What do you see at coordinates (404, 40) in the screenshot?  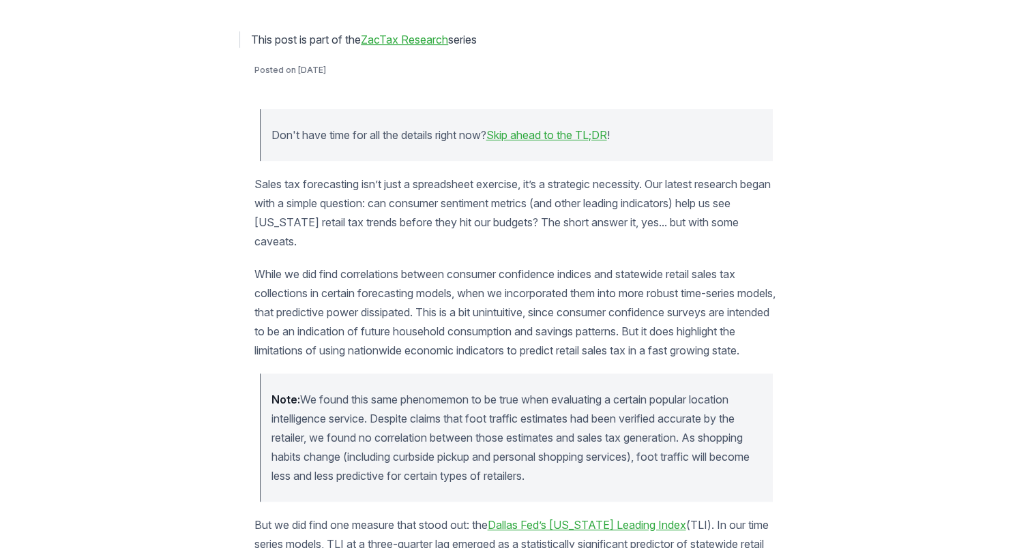 I see `a: ZacTax Research` at bounding box center [404, 40].